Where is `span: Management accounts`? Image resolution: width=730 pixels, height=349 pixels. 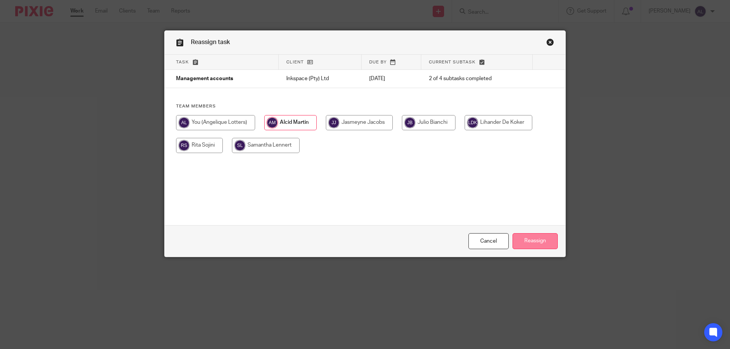
span: Management accounts is located at coordinates (205, 79).